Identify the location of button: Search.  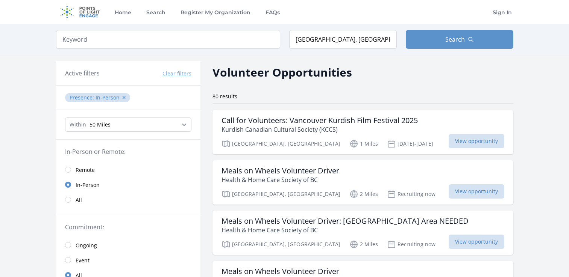
(459, 39).